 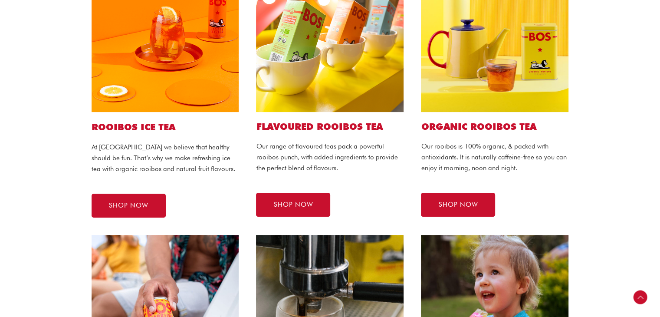 I want to click on h2: Organic ROOIBOS TEA, so click(x=495, y=126).